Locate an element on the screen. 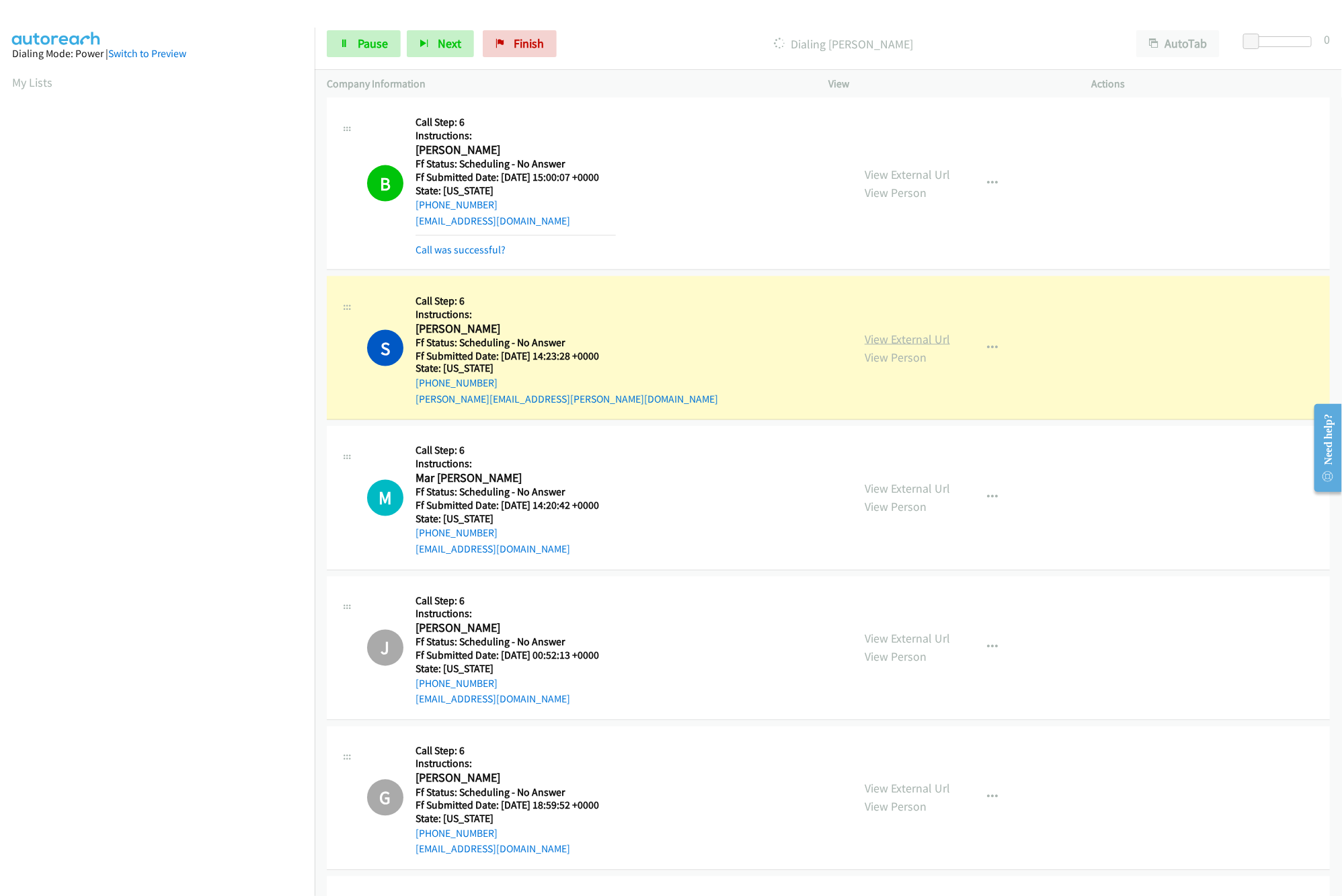 The image size is (1342, 896). a: Switch to Preview is located at coordinates (147, 53).